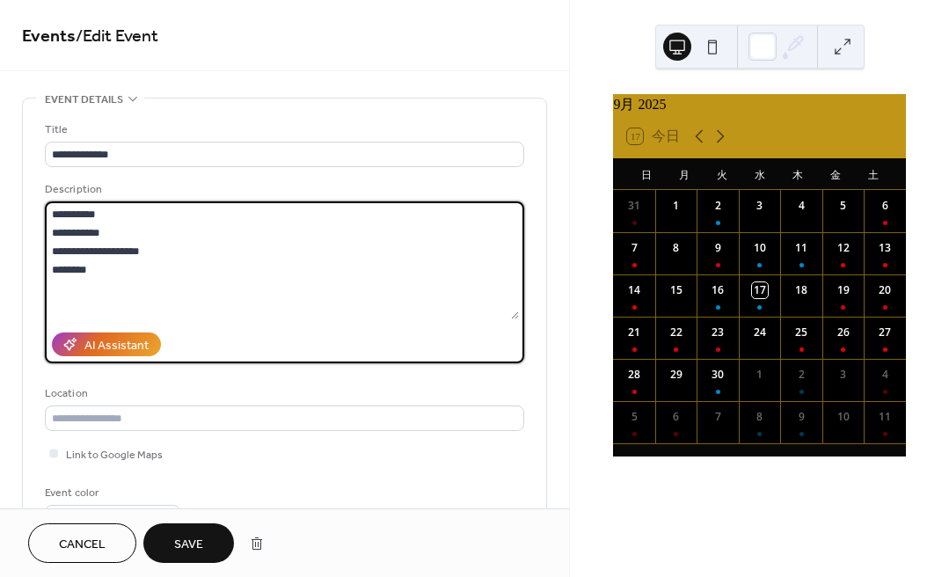 The width and height of the screenshot is (949, 577). What do you see at coordinates (116, 346) in the screenshot?
I see `div: AI Assistant` at bounding box center [116, 346].